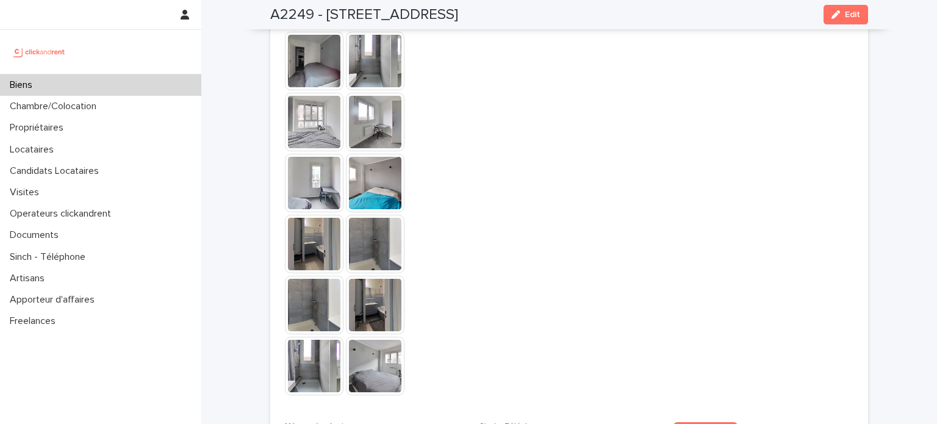 The image size is (937, 424). Describe the element at coordinates (50, 257) in the screenshot. I see `p: Sinch - Téléphone` at that location.